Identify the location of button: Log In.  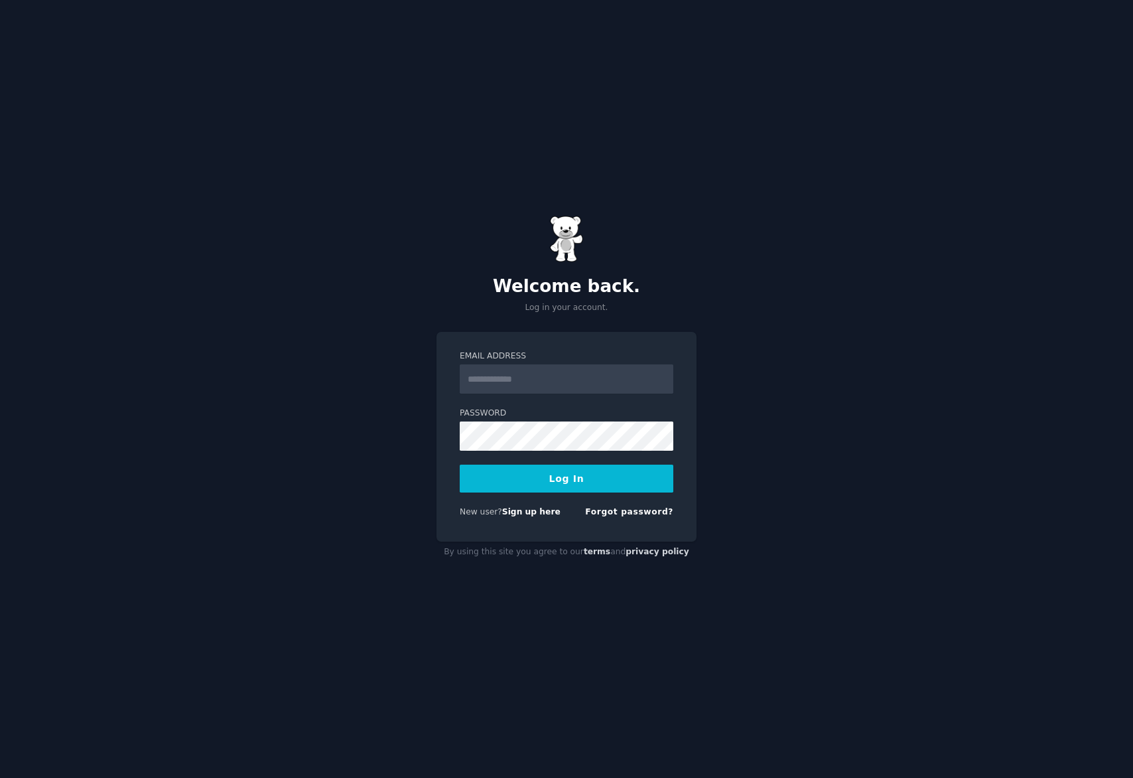
(567, 478).